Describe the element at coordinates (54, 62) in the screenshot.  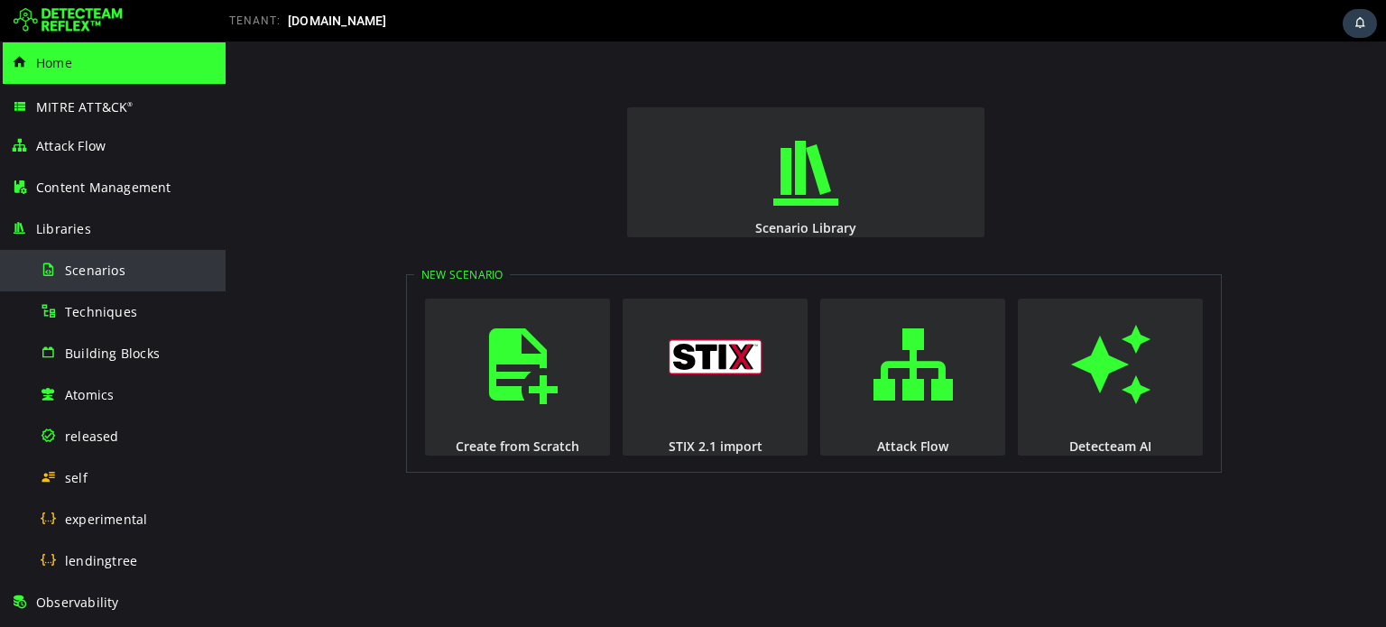
I see `span: Home` at that location.